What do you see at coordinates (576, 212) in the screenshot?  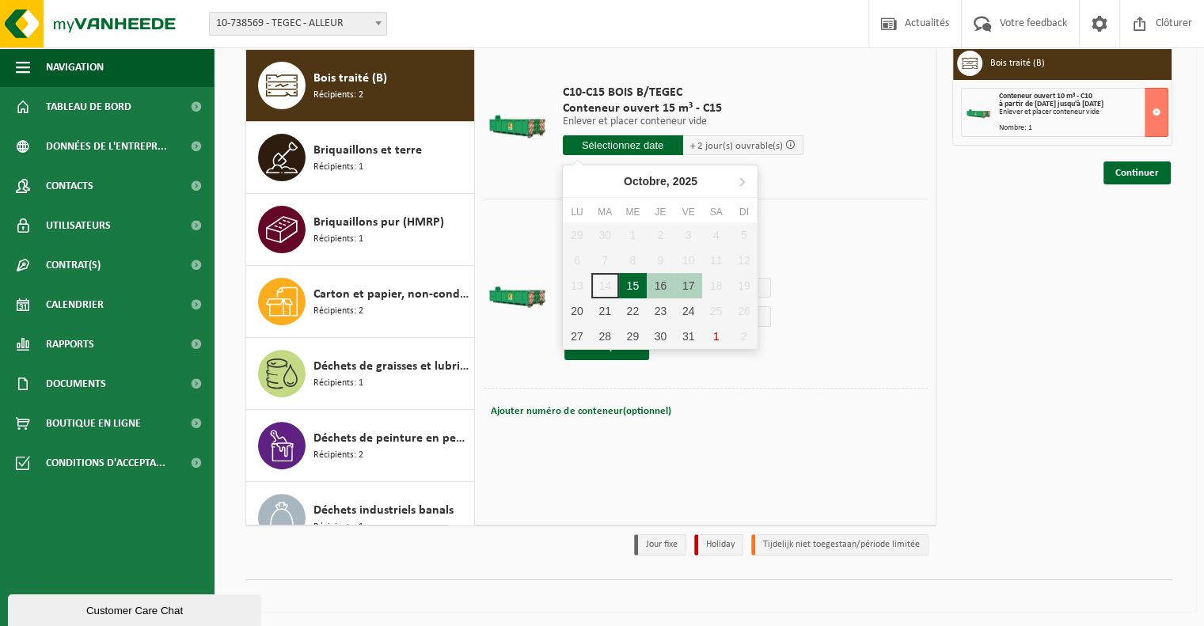 I see `div: Lu` at bounding box center [576, 212].